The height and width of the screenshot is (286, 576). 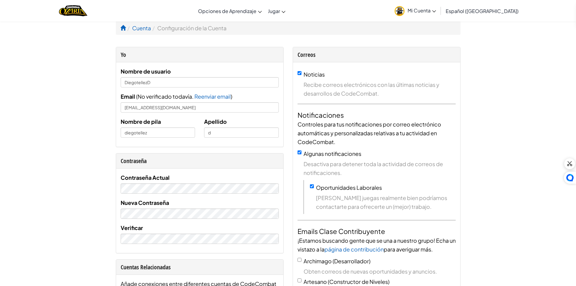 I want to click on span: Recibe correos electrónicos con las últimas noticias y desarrollos de CodeCombat., so click(x=380, y=89).